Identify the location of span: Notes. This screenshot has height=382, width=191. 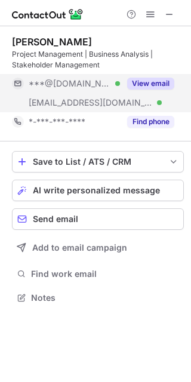
(105, 297).